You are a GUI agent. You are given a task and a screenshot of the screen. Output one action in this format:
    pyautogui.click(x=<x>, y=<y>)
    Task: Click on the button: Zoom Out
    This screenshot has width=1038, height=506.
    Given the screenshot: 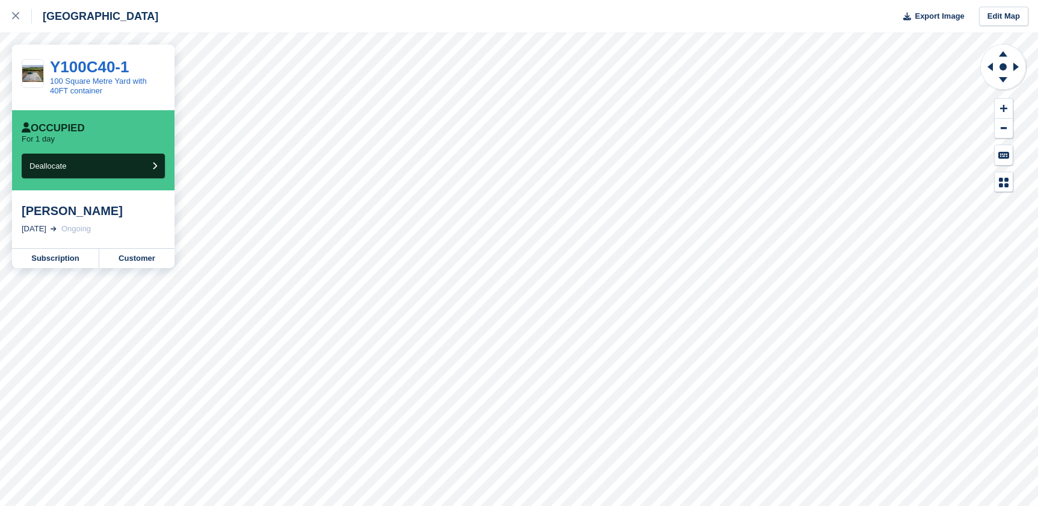 What is the action you would take?
    pyautogui.click(x=1004, y=128)
    